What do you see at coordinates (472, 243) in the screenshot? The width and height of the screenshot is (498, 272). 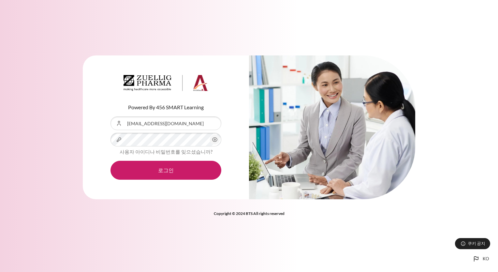 I see `button: 쿠키 공지` at bounding box center [472, 243].